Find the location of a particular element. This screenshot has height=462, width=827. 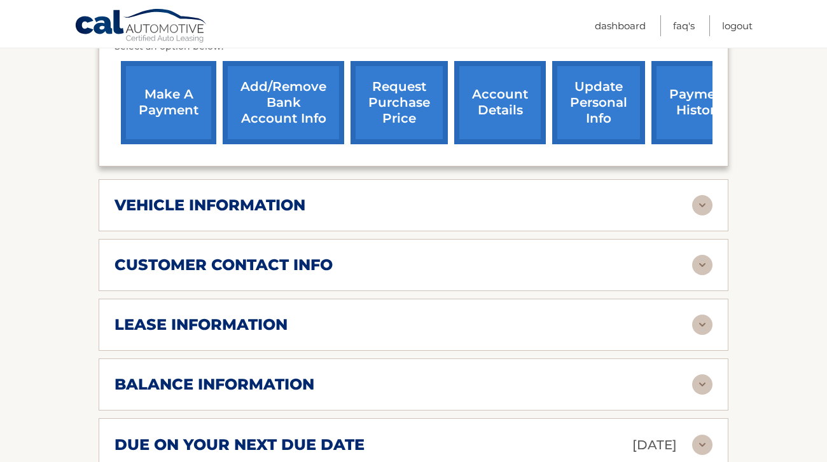

a: Cal Automotive is located at coordinates (141, 27).